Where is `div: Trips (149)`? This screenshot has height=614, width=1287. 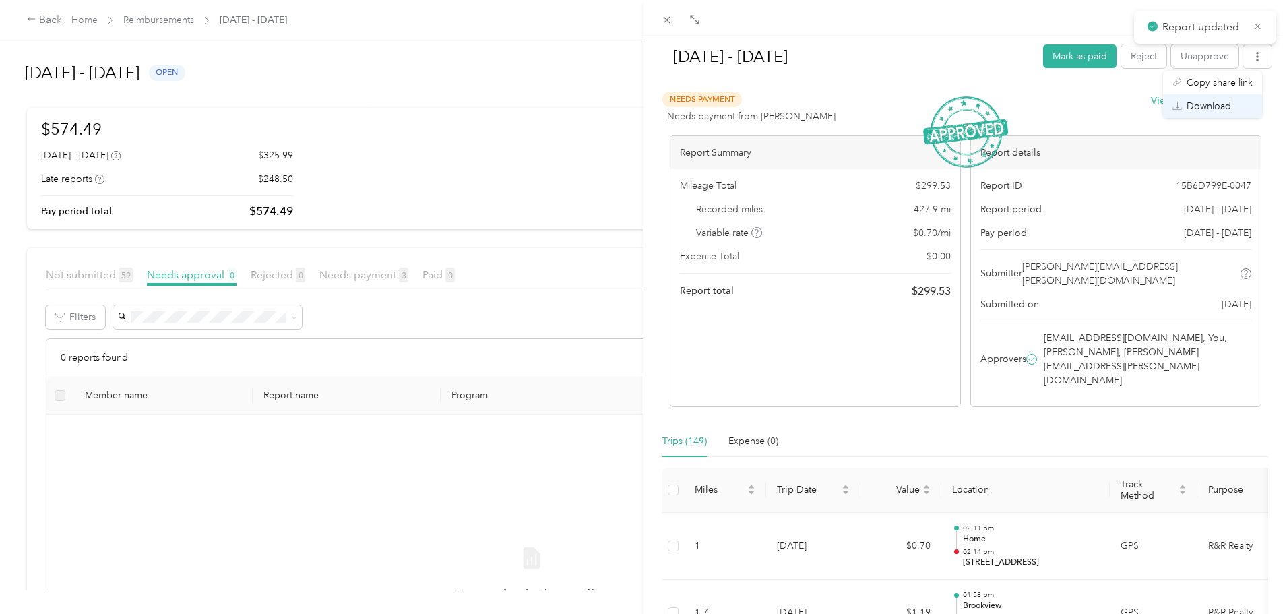
div: Trips (149) is located at coordinates (685, 441).